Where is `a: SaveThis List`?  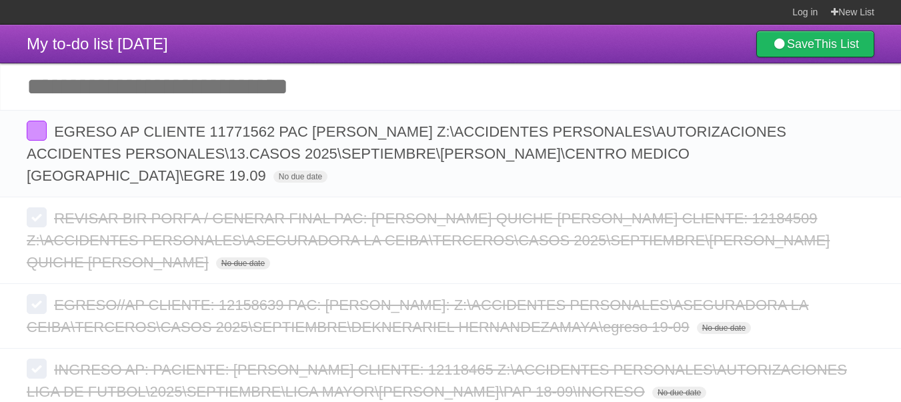 a: SaveThis List is located at coordinates (815, 44).